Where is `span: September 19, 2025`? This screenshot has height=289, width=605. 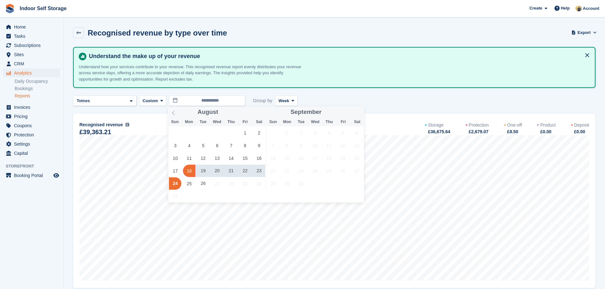
span: September 19, 2025 is located at coordinates (343, 158).